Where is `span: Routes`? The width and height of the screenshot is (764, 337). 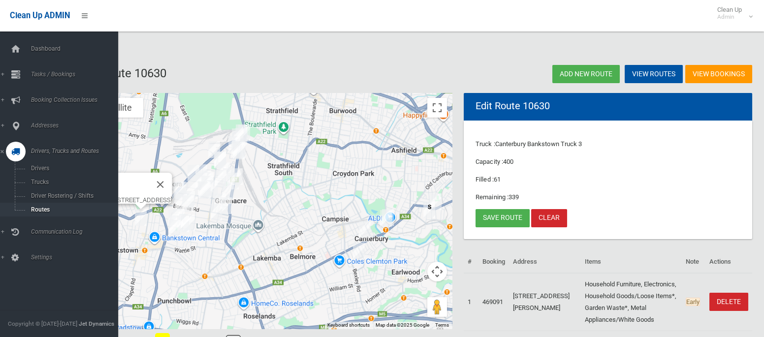 span: Routes is located at coordinates (69, 210).